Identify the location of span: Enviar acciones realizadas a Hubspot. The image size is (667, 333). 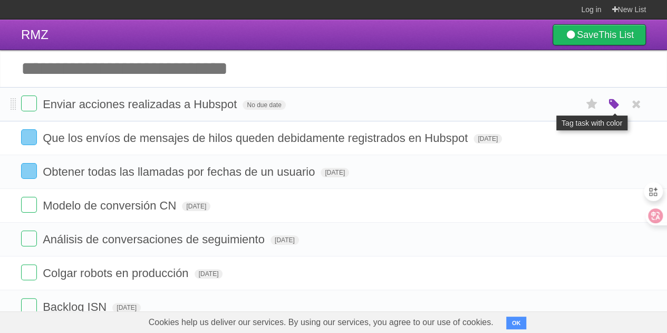
(141, 104).